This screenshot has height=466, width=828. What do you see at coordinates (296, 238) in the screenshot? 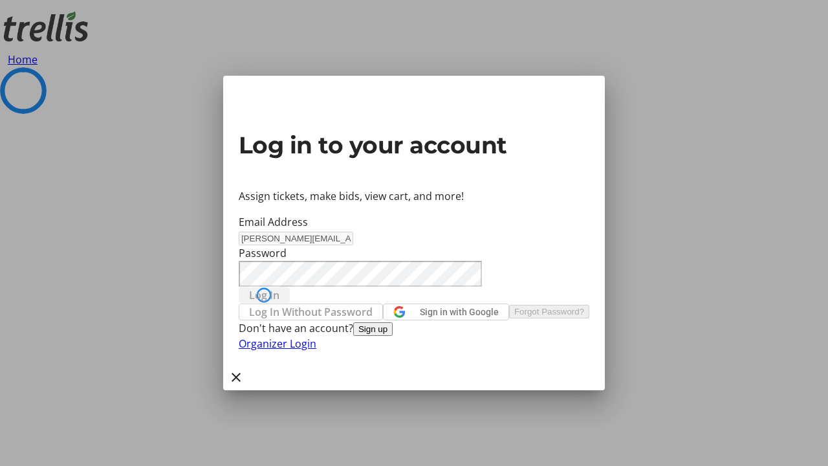
I see `input: Email Address` at bounding box center [296, 238].